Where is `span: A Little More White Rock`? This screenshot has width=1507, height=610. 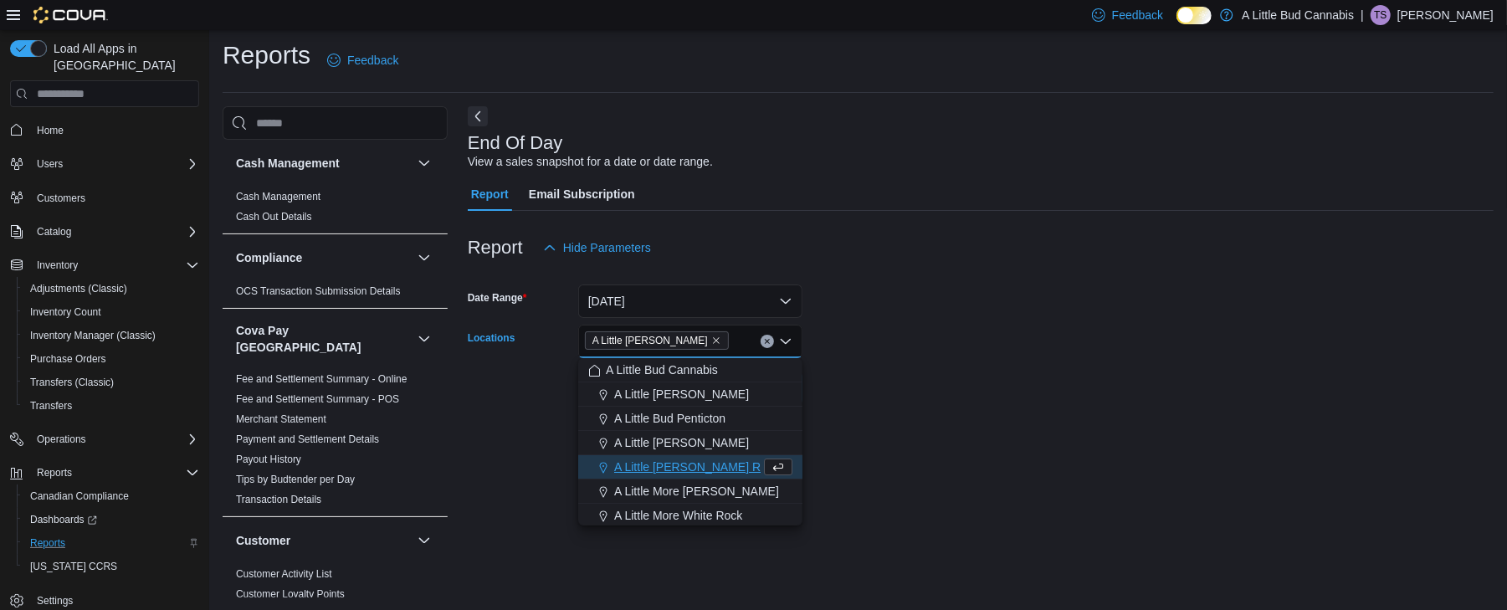
span: A Little More White Rock is located at coordinates (678, 515).